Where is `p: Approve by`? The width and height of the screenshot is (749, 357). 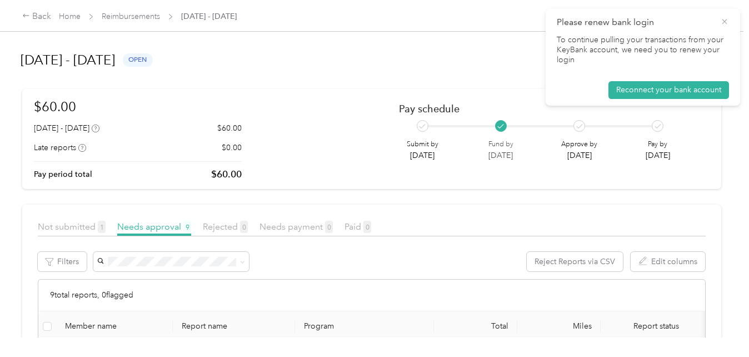 p: Approve by is located at coordinates (579, 144).